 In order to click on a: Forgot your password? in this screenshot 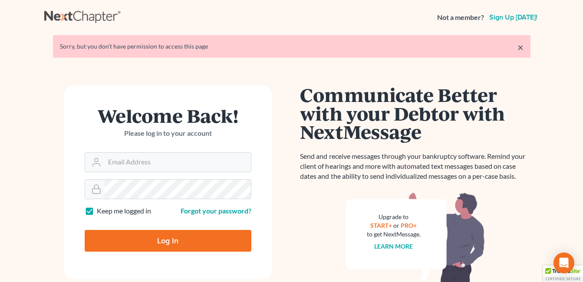, I will do `click(216, 210)`.